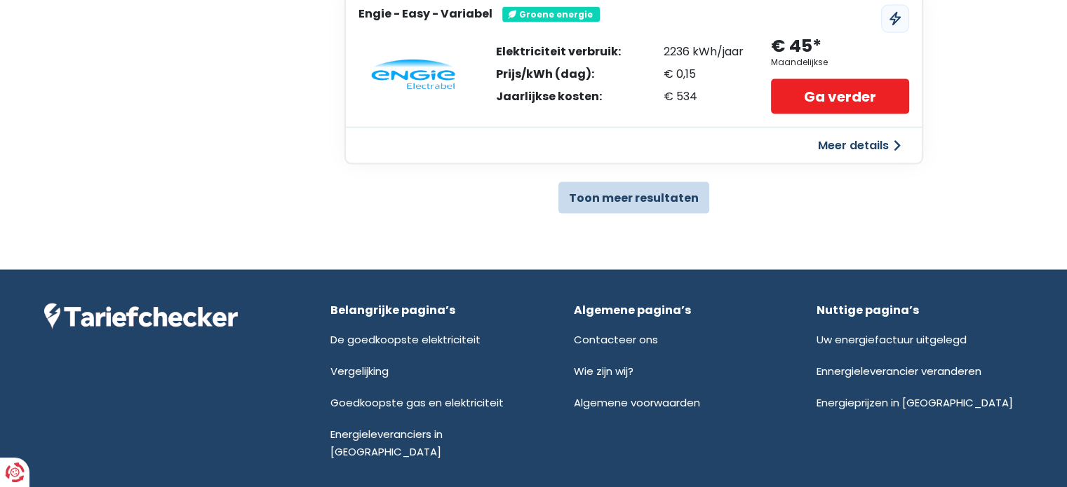 This screenshot has width=1067, height=487. I want to click on h3: Engie - Easy - Variabel, so click(425, 13).